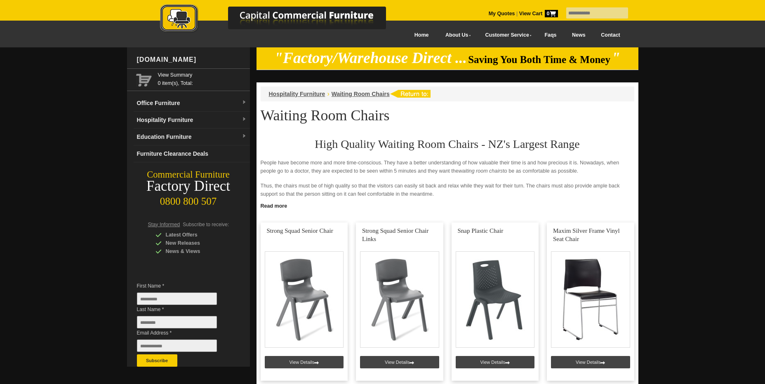  I want to click on img: return to, so click(410, 94).